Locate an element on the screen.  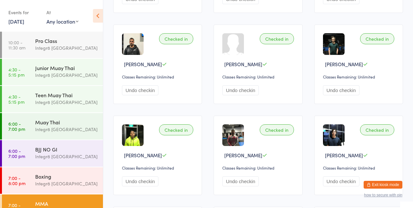
div: Pro Class is located at coordinates (66, 41).